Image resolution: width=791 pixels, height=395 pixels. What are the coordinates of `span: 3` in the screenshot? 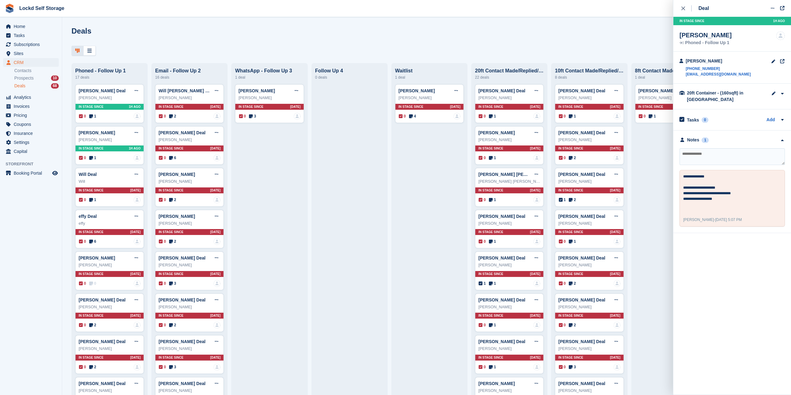 It's located at (252, 116).